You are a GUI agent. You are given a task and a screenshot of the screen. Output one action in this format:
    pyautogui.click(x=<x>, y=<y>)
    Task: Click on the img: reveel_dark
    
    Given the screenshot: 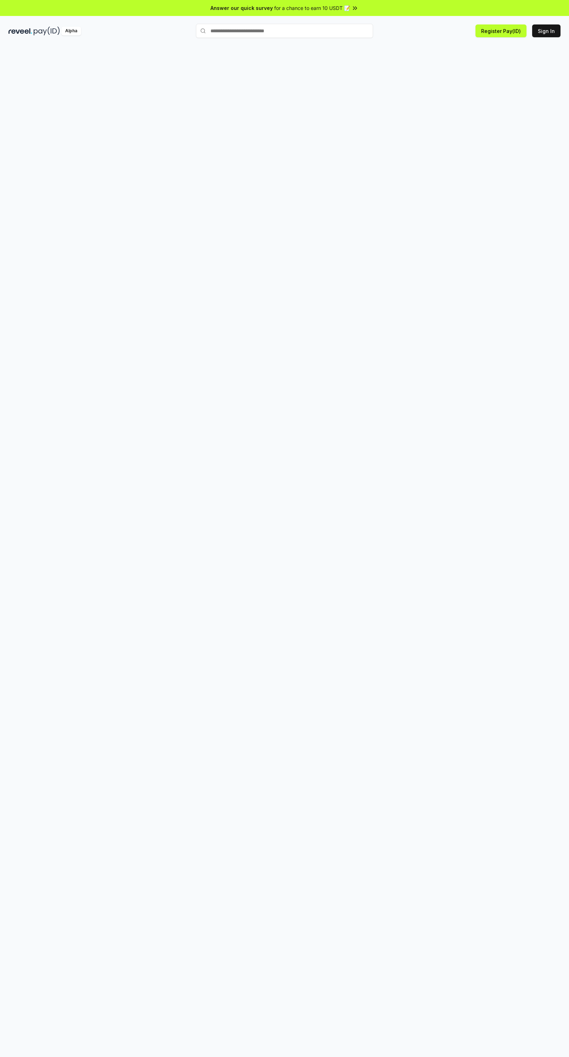 What is the action you would take?
    pyautogui.click(x=20, y=31)
    